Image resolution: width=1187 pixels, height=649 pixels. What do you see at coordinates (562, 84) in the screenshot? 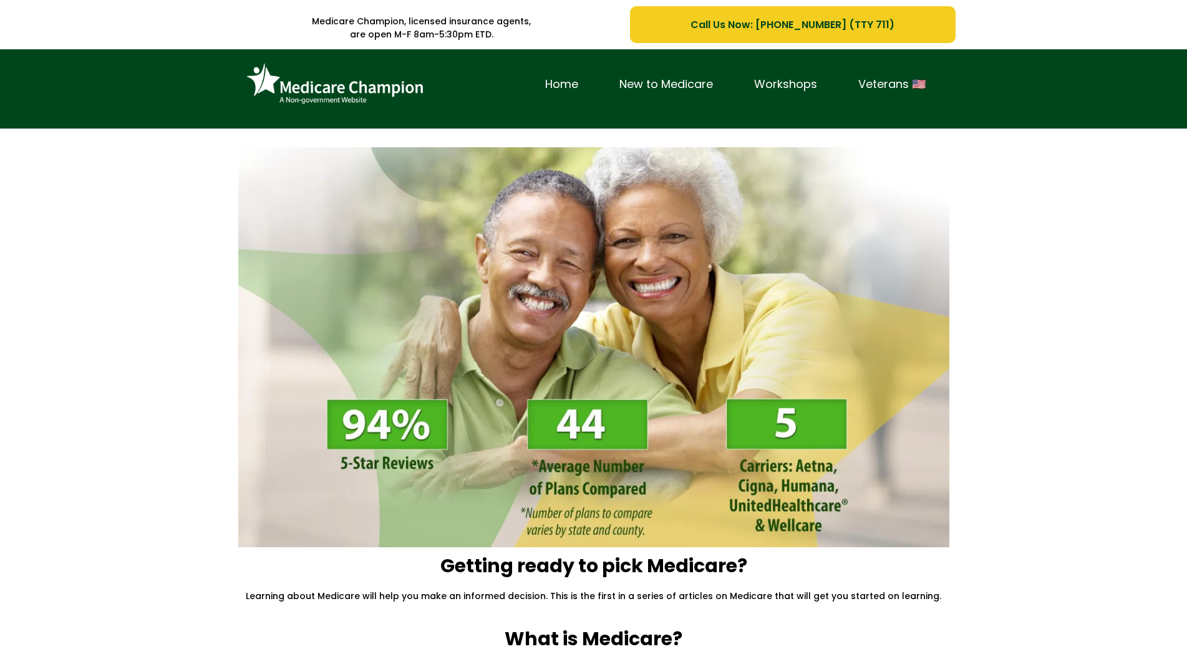
I see `a: Home` at bounding box center [562, 84].